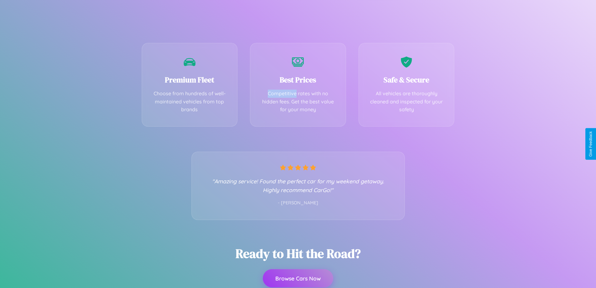 Image resolution: width=596 pixels, height=288 pixels. I want to click on p: Choose from hundreds of well-maintained vehicles from top brands, so click(190, 101).